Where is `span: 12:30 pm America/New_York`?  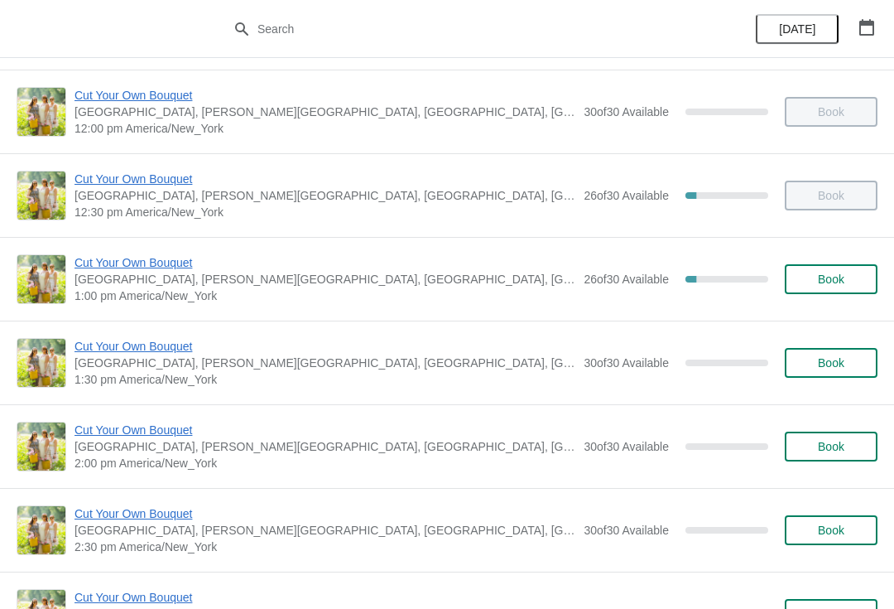
span: 12:30 pm America/New_York is located at coordinates (325, 212).